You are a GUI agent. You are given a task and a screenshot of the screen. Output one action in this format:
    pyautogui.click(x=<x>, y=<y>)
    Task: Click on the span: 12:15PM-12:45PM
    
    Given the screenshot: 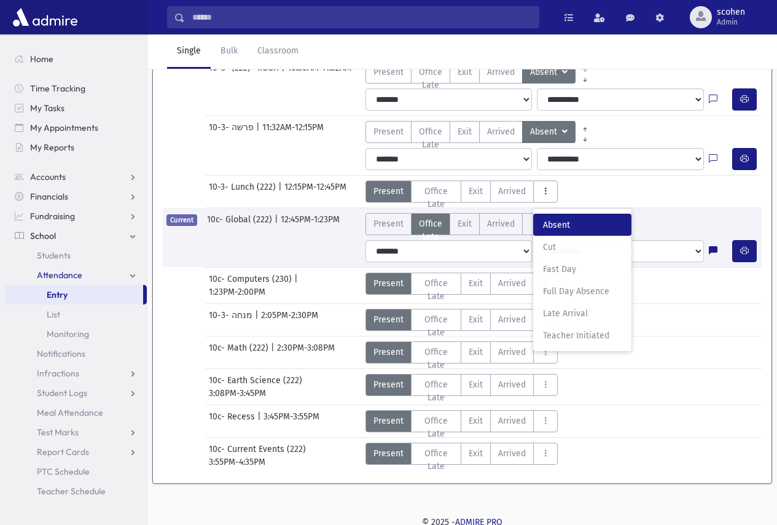 What is the action you would take?
    pyautogui.click(x=315, y=192)
    